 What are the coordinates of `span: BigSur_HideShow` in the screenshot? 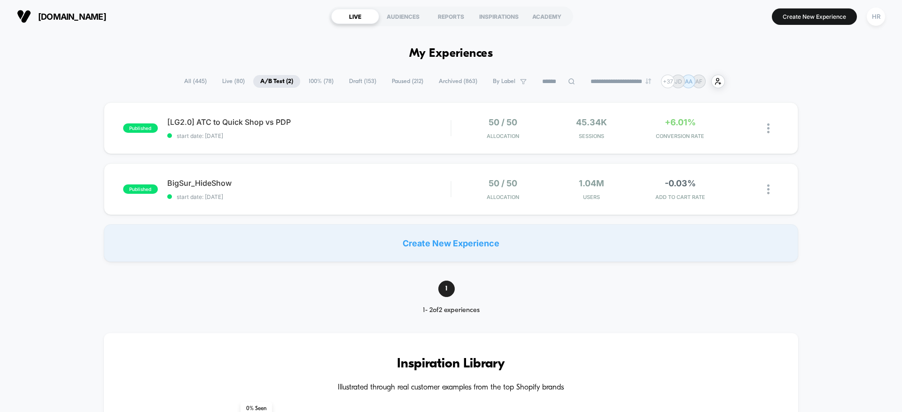 It's located at (309, 183).